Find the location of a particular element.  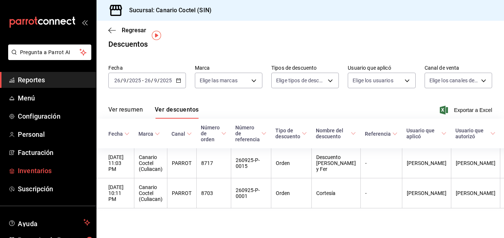

button: Tooltip marker is located at coordinates (156, 35).